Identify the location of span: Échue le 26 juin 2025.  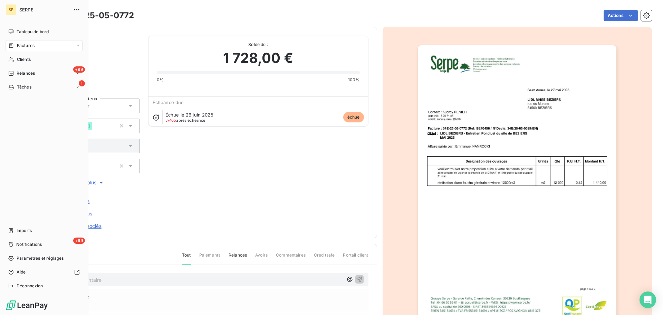
(189, 115).